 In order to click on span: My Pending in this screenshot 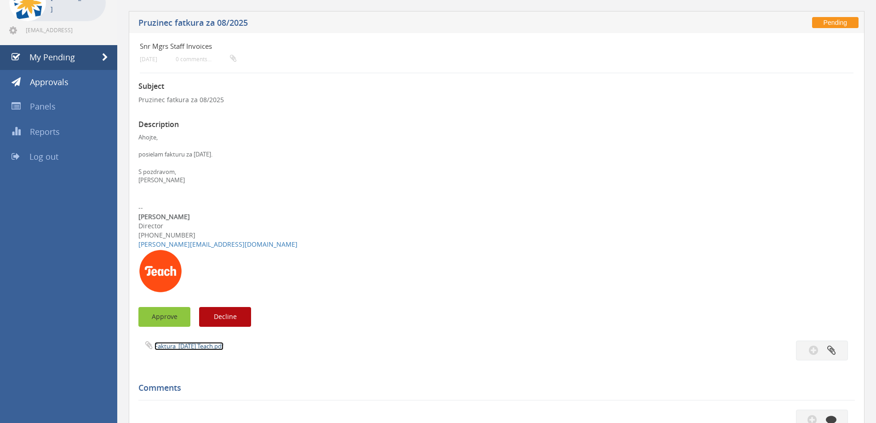, I will do `click(52, 57)`.